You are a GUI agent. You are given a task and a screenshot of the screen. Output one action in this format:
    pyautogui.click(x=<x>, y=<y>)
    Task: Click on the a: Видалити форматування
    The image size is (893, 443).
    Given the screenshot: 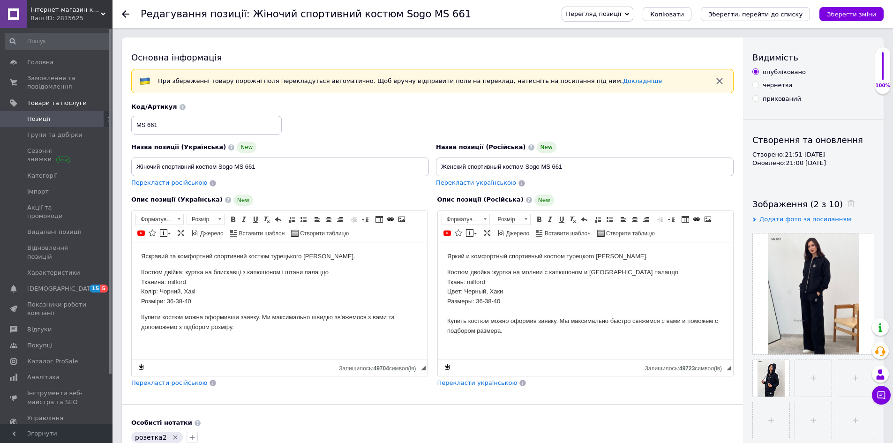 What is the action you would take?
    pyautogui.click(x=267, y=219)
    